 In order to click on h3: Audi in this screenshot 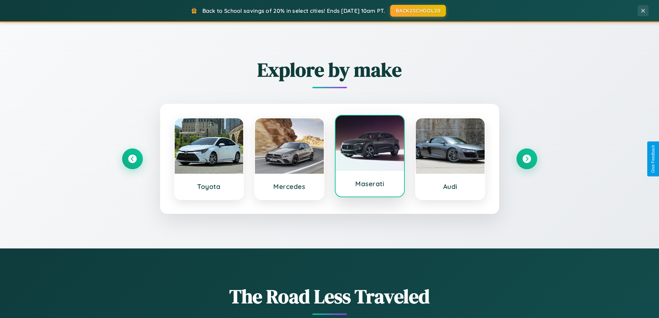, I will do `click(450, 186)`.